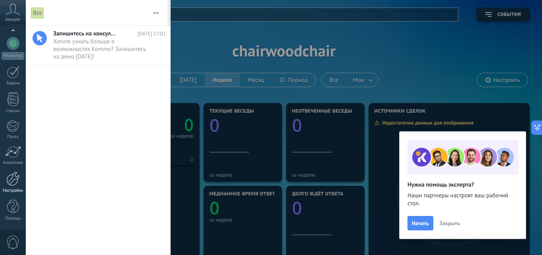 Image resolution: width=542 pixels, height=255 pixels. What do you see at coordinates (13, 111) in the screenshot?
I see `div: Списки` at bounding box center [13, 111].